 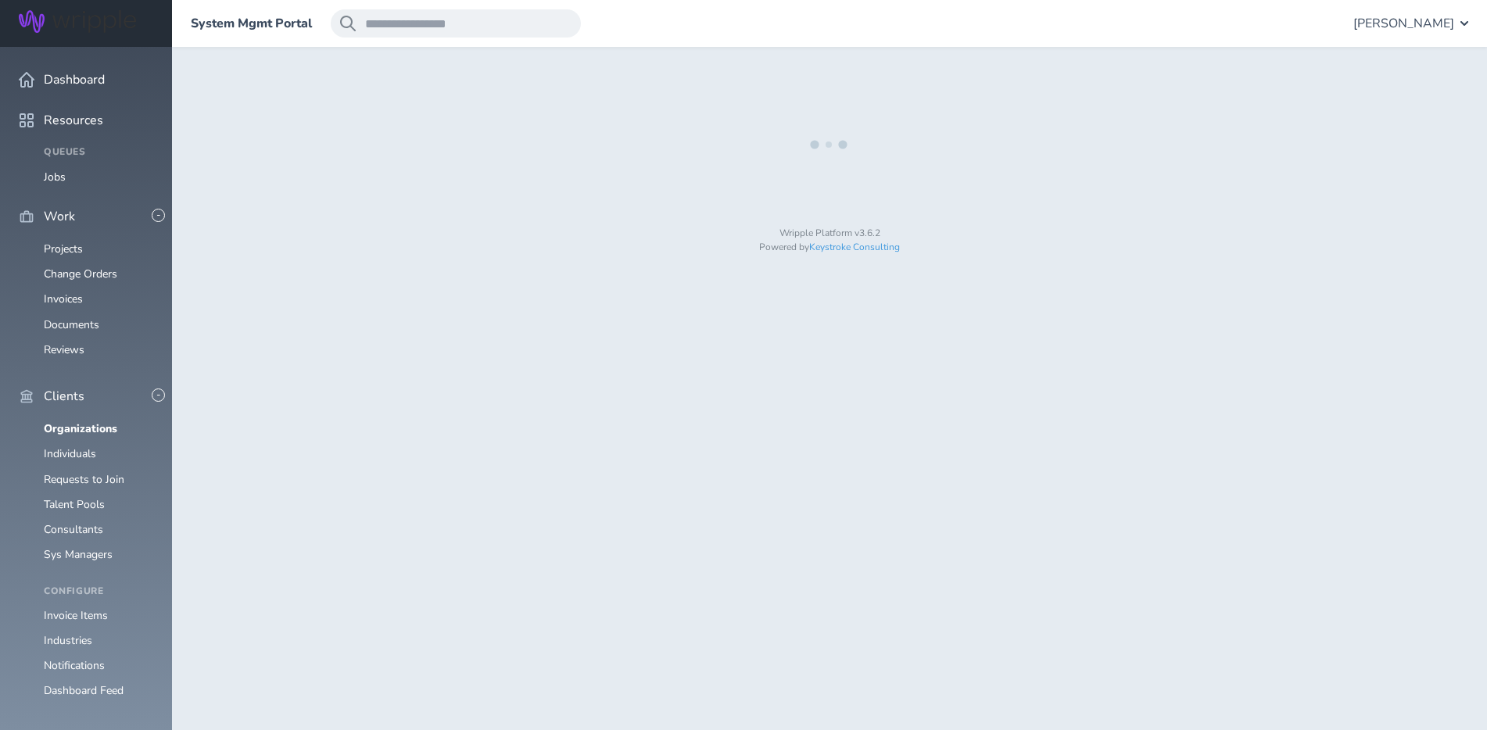 What do you see at coordinates (829, 234) in the screenshot?
I see `p: Wripple Platform v3.6.2` at bounding box center [829, 234].